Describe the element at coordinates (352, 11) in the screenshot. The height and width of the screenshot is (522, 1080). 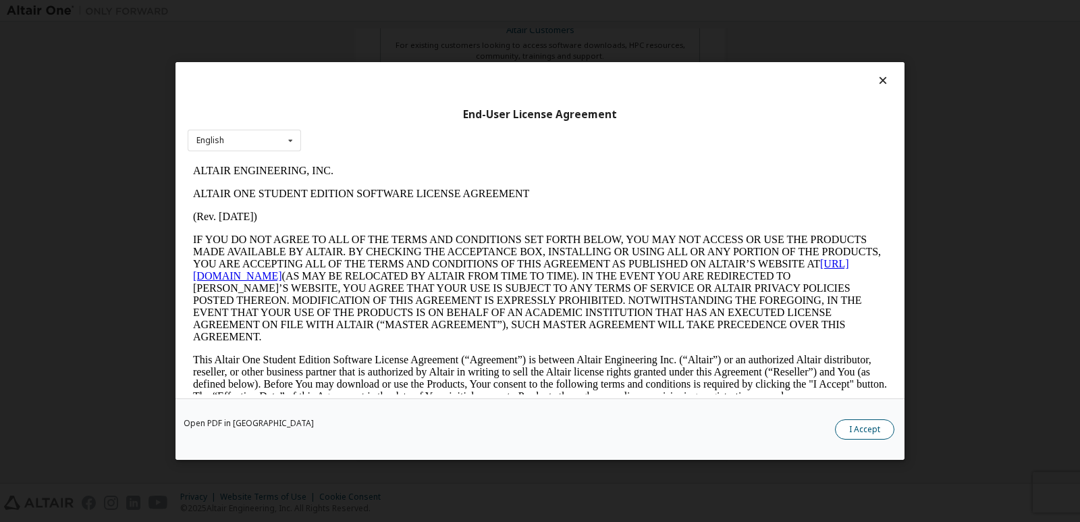
I see `p: ALTAIR ENGINEERING, INC.` at that location.